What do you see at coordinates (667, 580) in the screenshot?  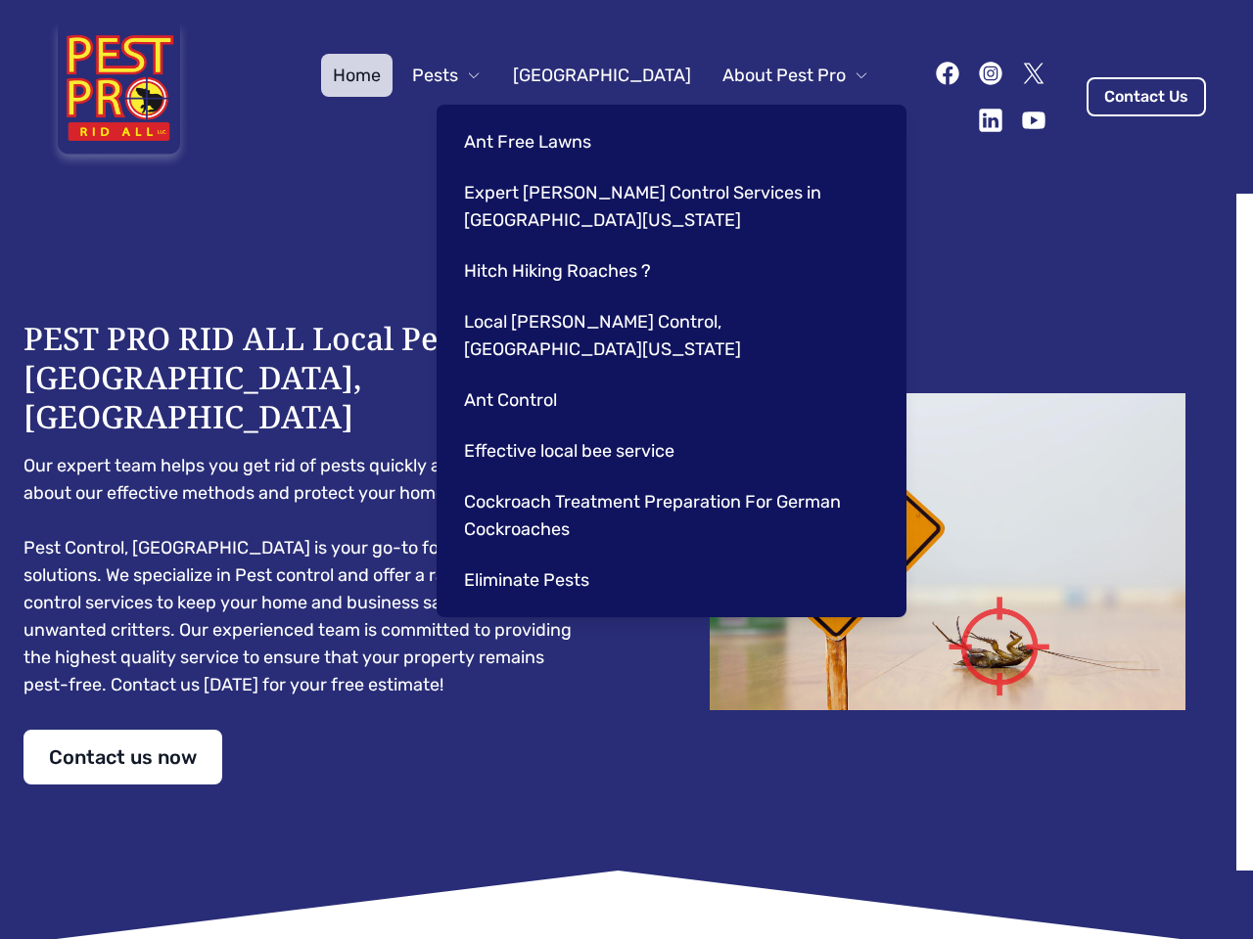 I see `a: Eliminate Pests` at bounding box center [667, 580].